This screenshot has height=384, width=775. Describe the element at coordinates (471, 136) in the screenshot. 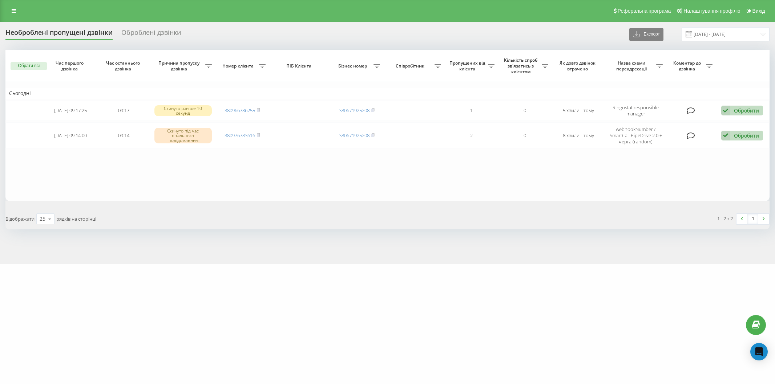

I see `td: 2` at that location.